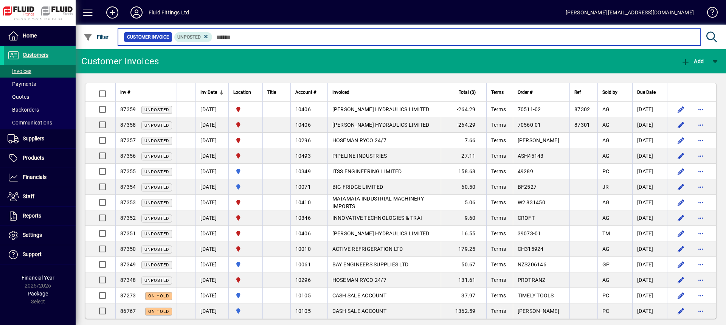 The image size is (726, 325). Describe the element at coordinates (464, 280) in the screenshot. I see `td: 131.61` at that location.